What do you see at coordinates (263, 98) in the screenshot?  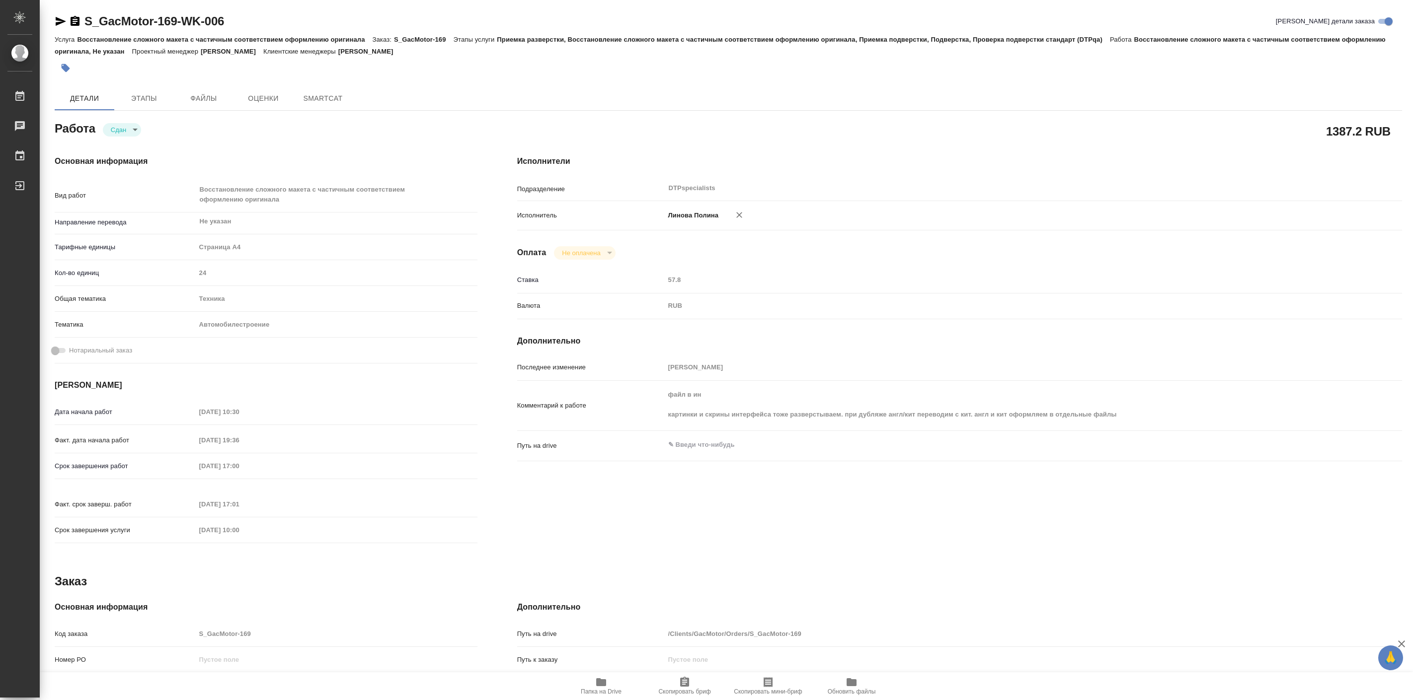 I see `span: Оценки` at bounding box center [263, 98].